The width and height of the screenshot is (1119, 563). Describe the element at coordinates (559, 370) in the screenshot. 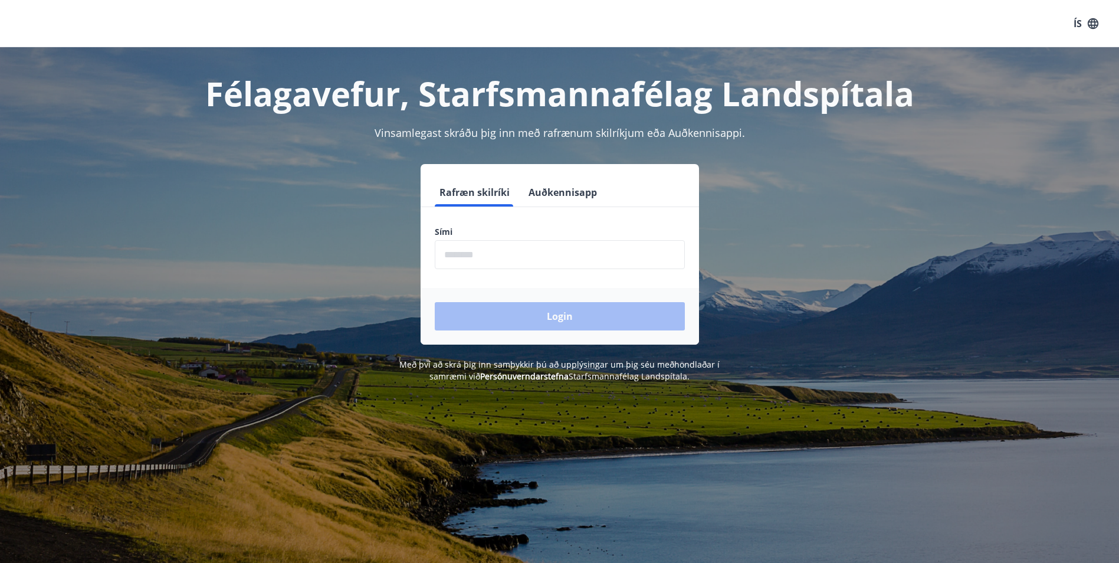

I see `span: Með því að skrá þig inn samþykkir þú að upplýsingar um þig séu meðhöndlaðar í samræmi við Starfsm...` at that location.